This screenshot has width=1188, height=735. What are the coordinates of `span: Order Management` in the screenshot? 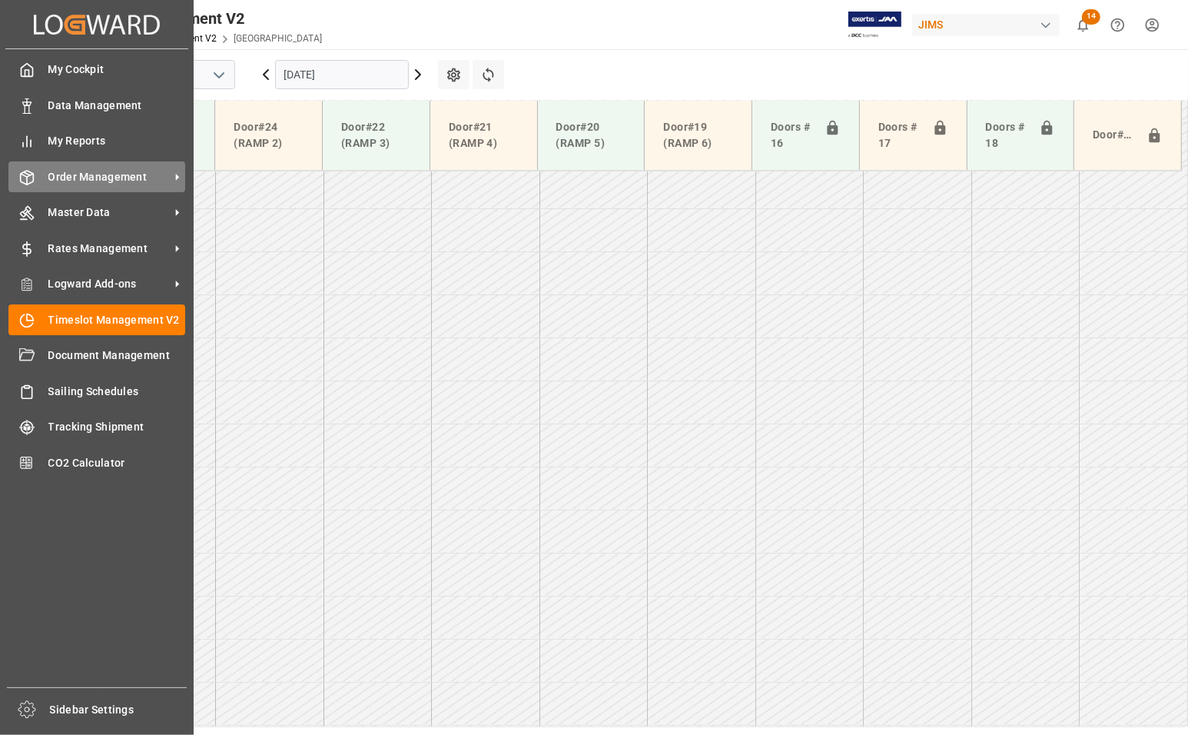 It's located at (109, 177).